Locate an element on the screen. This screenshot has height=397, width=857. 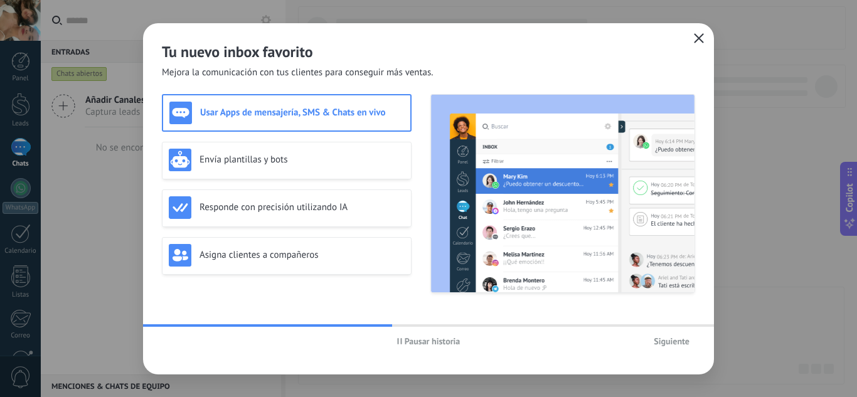
h3: Asigna clientes a compañeros is located at coordinates (302, 255).